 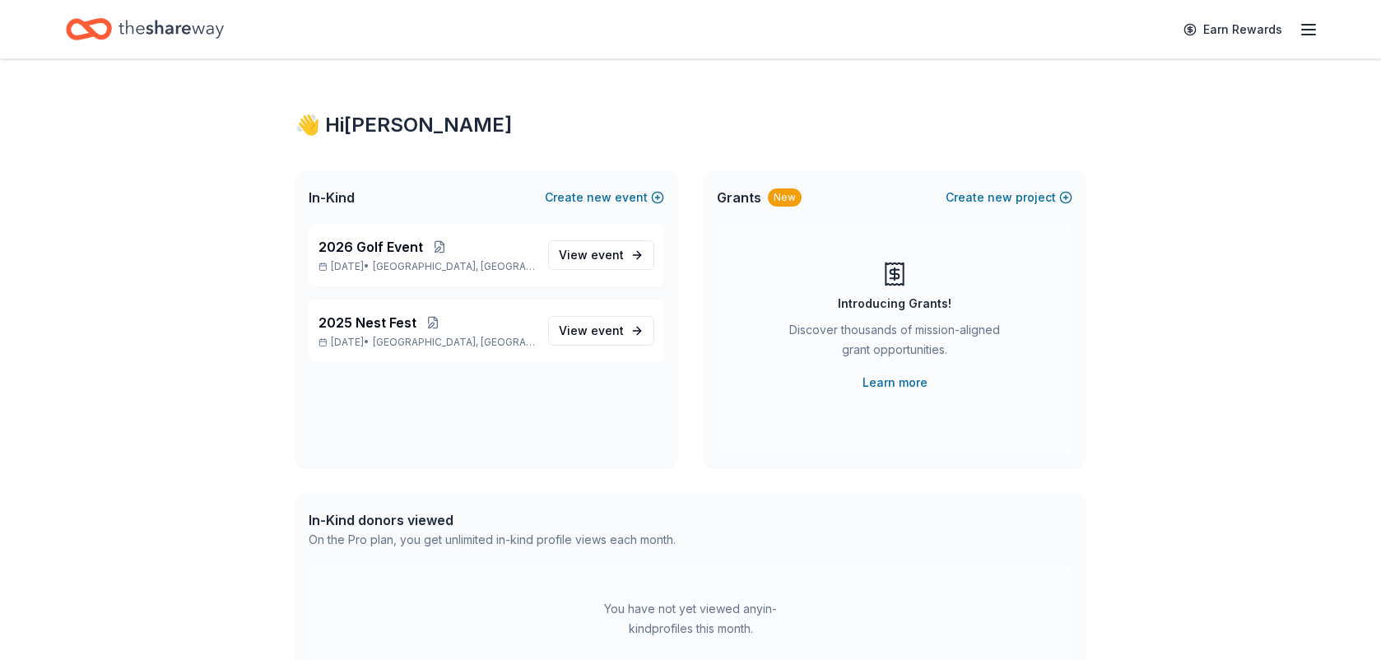 What do you see at coordinates (739, 198) in the screenshot?
I see `span: Grants` at bounding box center [739, 198].